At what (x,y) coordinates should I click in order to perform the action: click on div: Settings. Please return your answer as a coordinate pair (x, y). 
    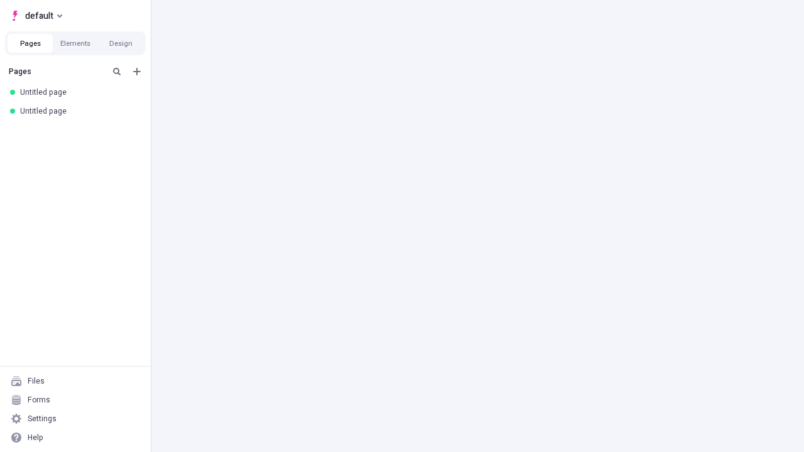
    Looking at the image, I should click on (42, 419).